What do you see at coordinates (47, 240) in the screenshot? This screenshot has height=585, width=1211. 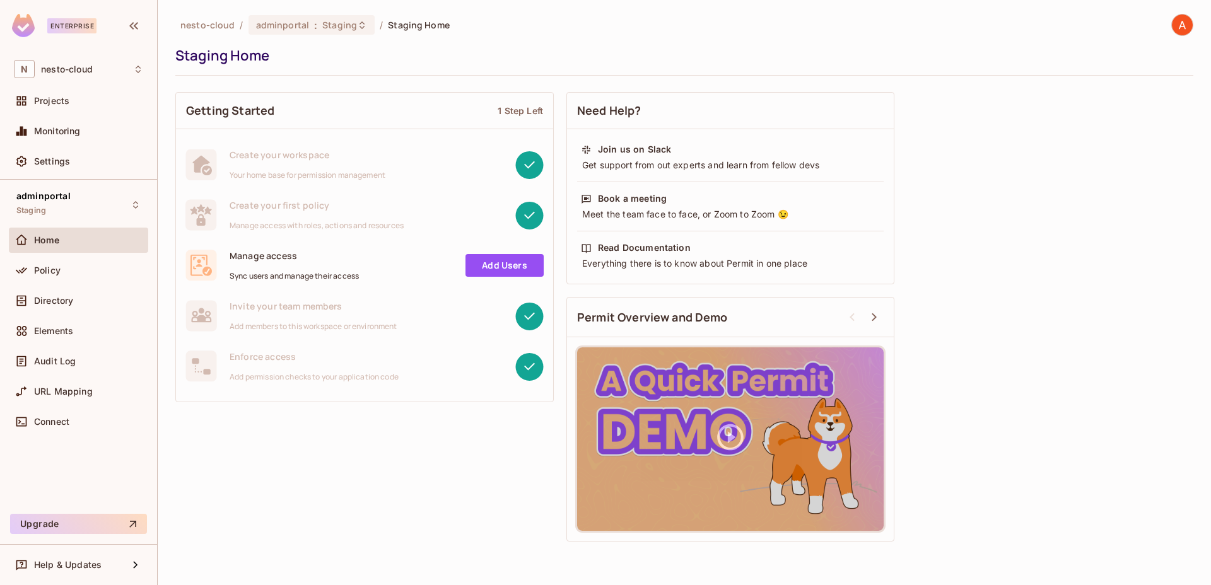 I see `span: Home` at bounding box center [47, 240].